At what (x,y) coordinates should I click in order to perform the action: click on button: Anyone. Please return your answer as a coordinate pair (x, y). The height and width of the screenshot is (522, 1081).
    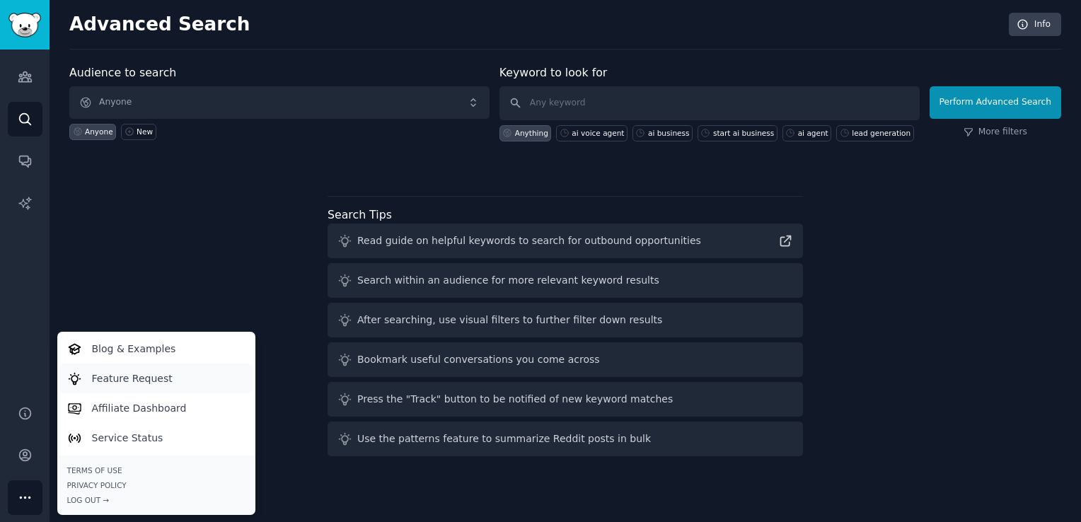
    Looking at the image, I should click on (279, 103).